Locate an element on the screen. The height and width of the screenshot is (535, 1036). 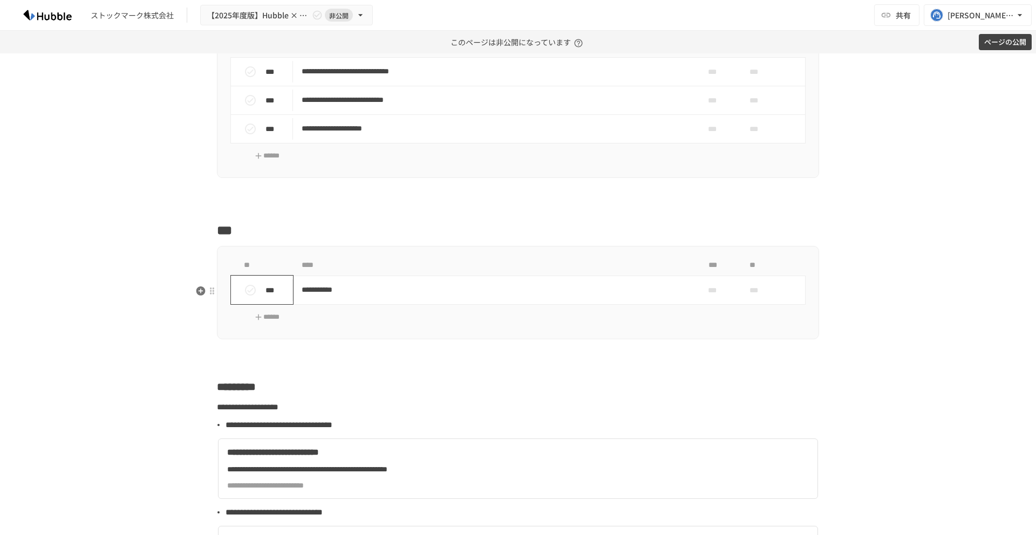
span: 非公開 is located at coordinates (339, 15).